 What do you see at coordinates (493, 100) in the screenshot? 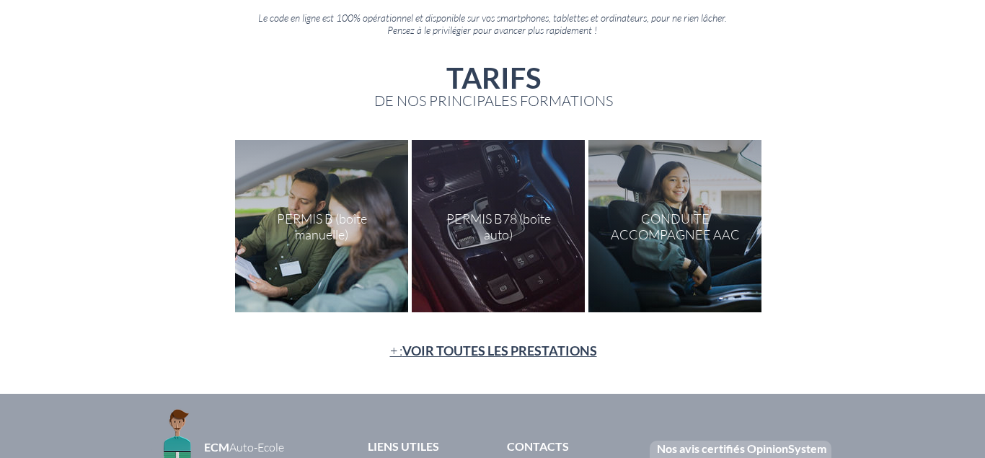
I see `span: DE NOS PRINCIPALES FORMATIONS` at bounding box center [493, 100].